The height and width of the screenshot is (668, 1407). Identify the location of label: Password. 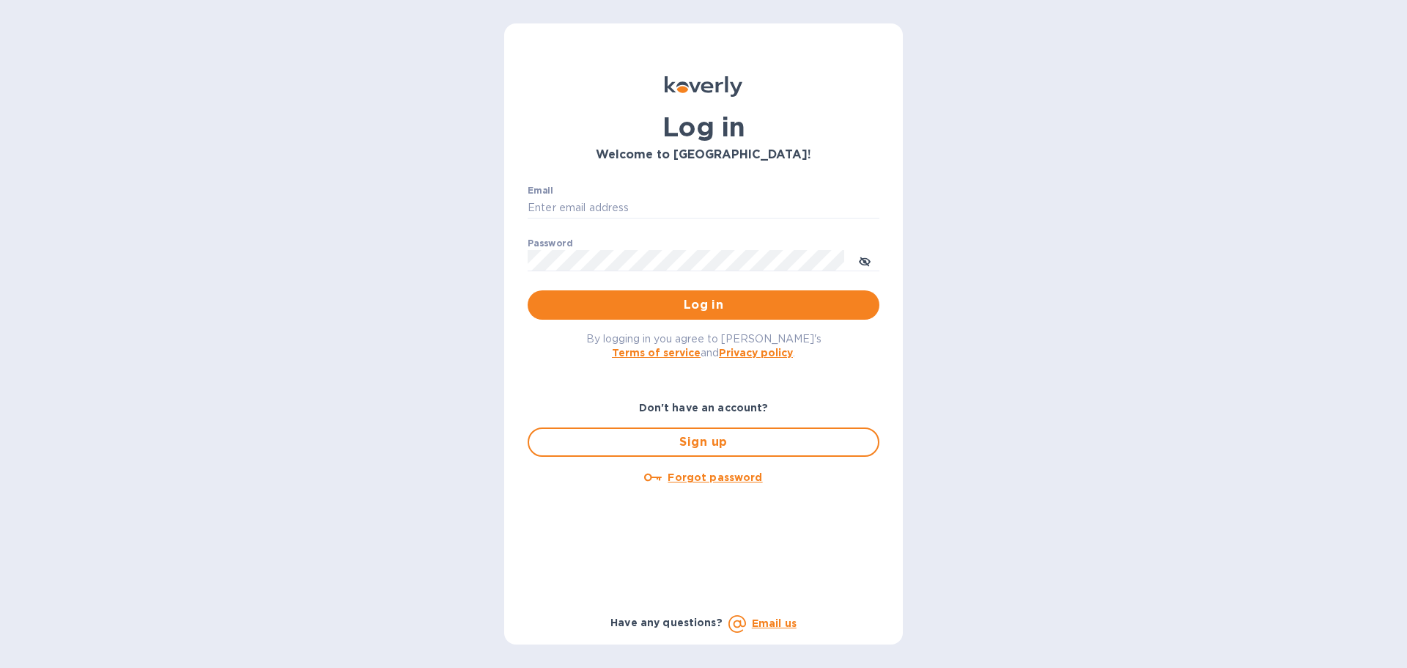
(550, 243).